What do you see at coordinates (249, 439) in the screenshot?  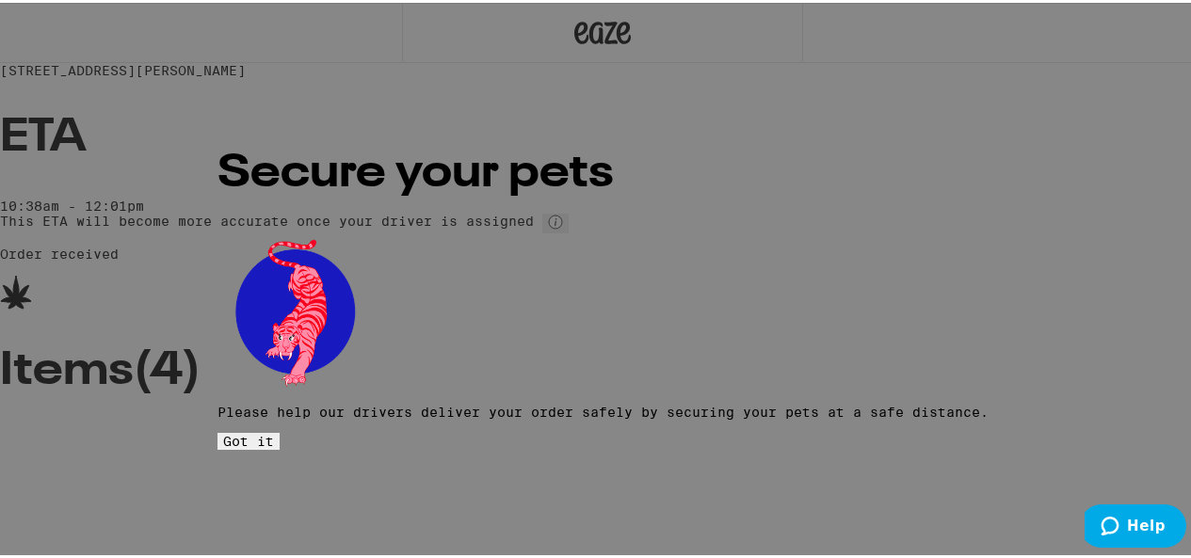 I see `button: Got it` at bounding box center [249, 439].